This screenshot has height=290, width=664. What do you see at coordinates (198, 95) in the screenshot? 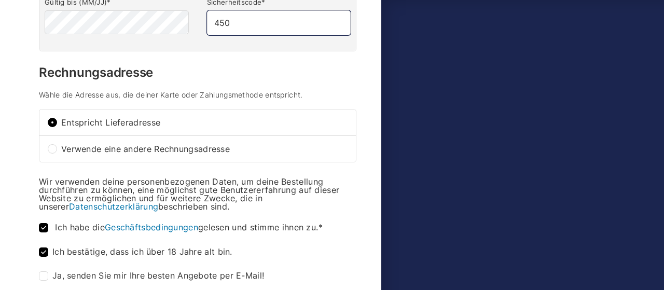
I see `h4: Wähle die Adresse aus, die deiner Karte oder Zahlungsmethode entspricht.` at bounding box center [198, 95].